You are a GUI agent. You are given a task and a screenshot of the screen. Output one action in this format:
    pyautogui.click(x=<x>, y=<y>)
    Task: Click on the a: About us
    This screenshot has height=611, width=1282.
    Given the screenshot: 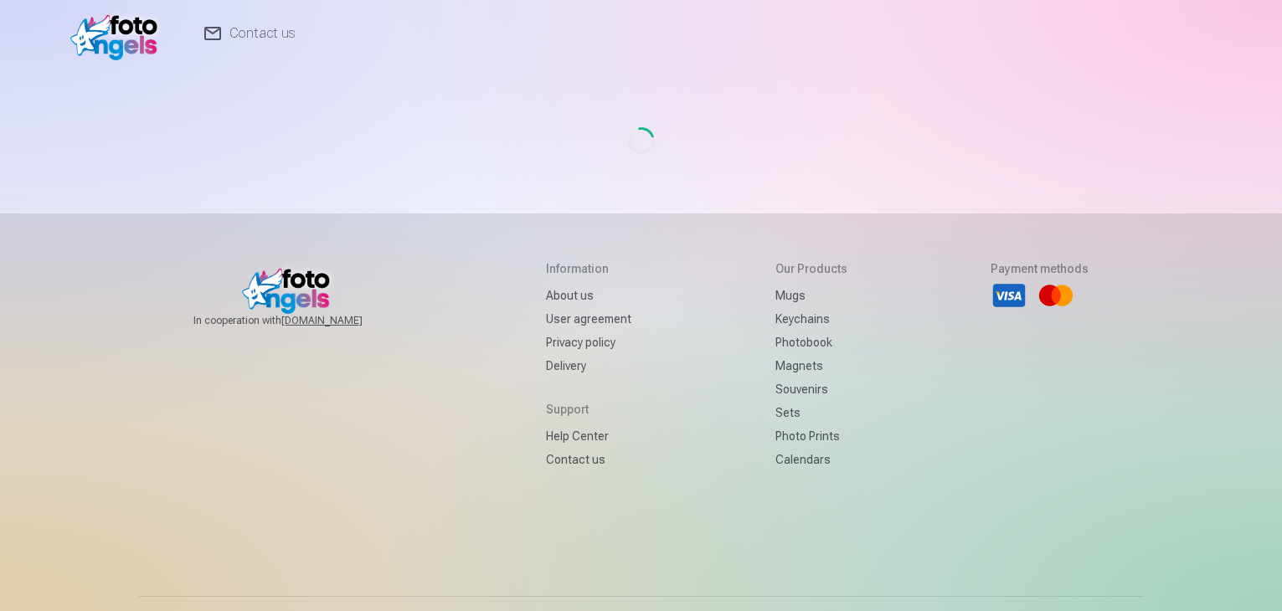 What is the action you would take?
    pyautogui.click(x=589, y=296)
    